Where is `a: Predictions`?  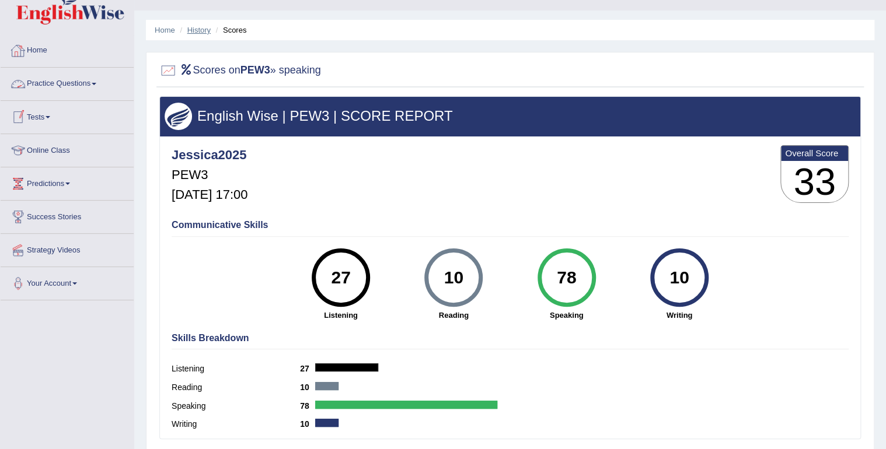
a: Predictions is located at coordinates (67, 182).